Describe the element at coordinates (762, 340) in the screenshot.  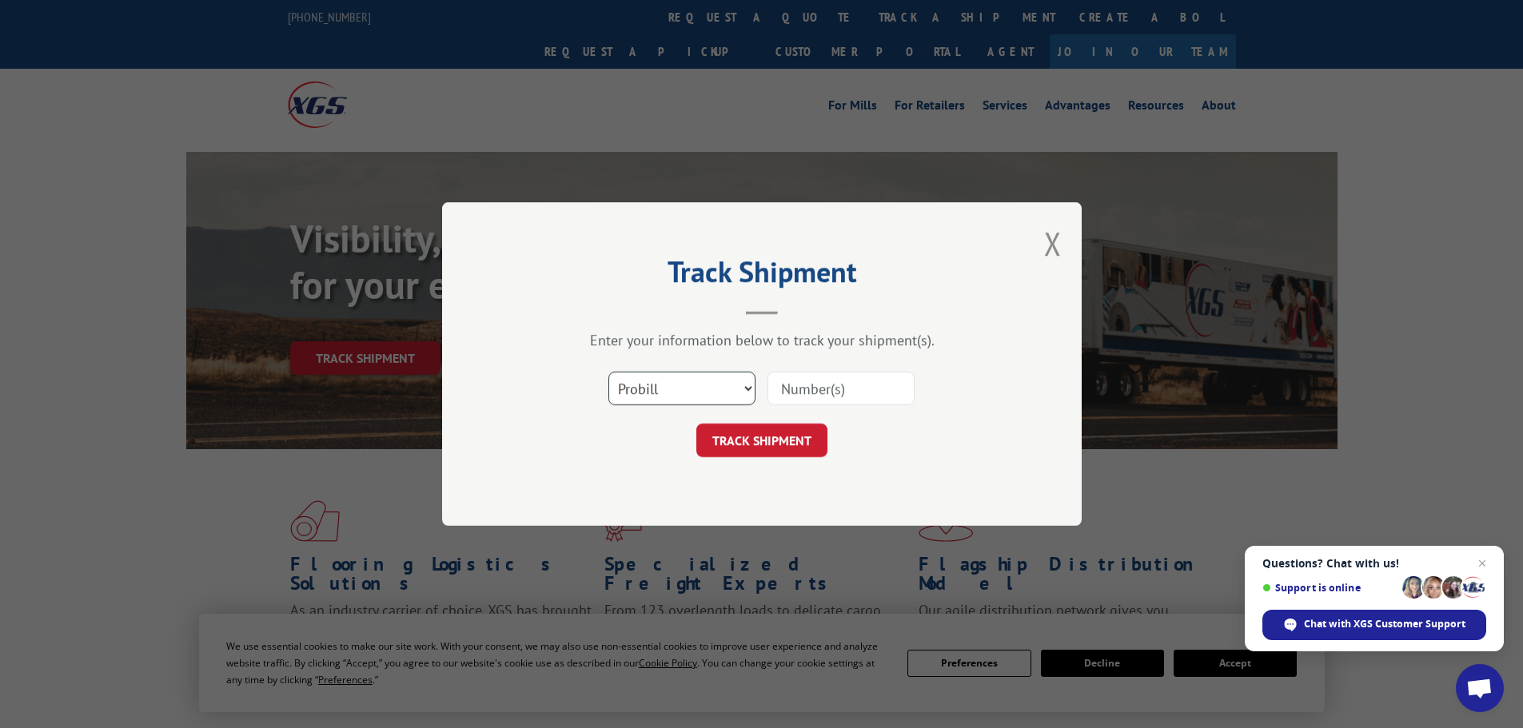
I see `div: Enter your information below to track your shipment(s).` at that location.